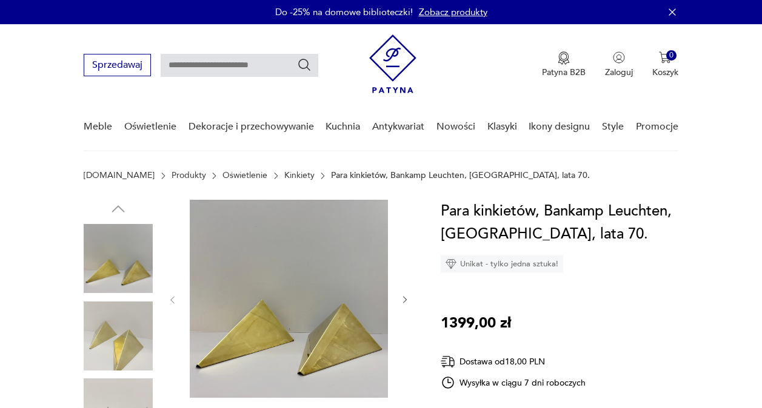 The height and width of the screenshot is (408, 762). What do you see at coordinates (299, 176) in the screenshot?
I see `a: Kinkiety` at bounding box center [299, 176].